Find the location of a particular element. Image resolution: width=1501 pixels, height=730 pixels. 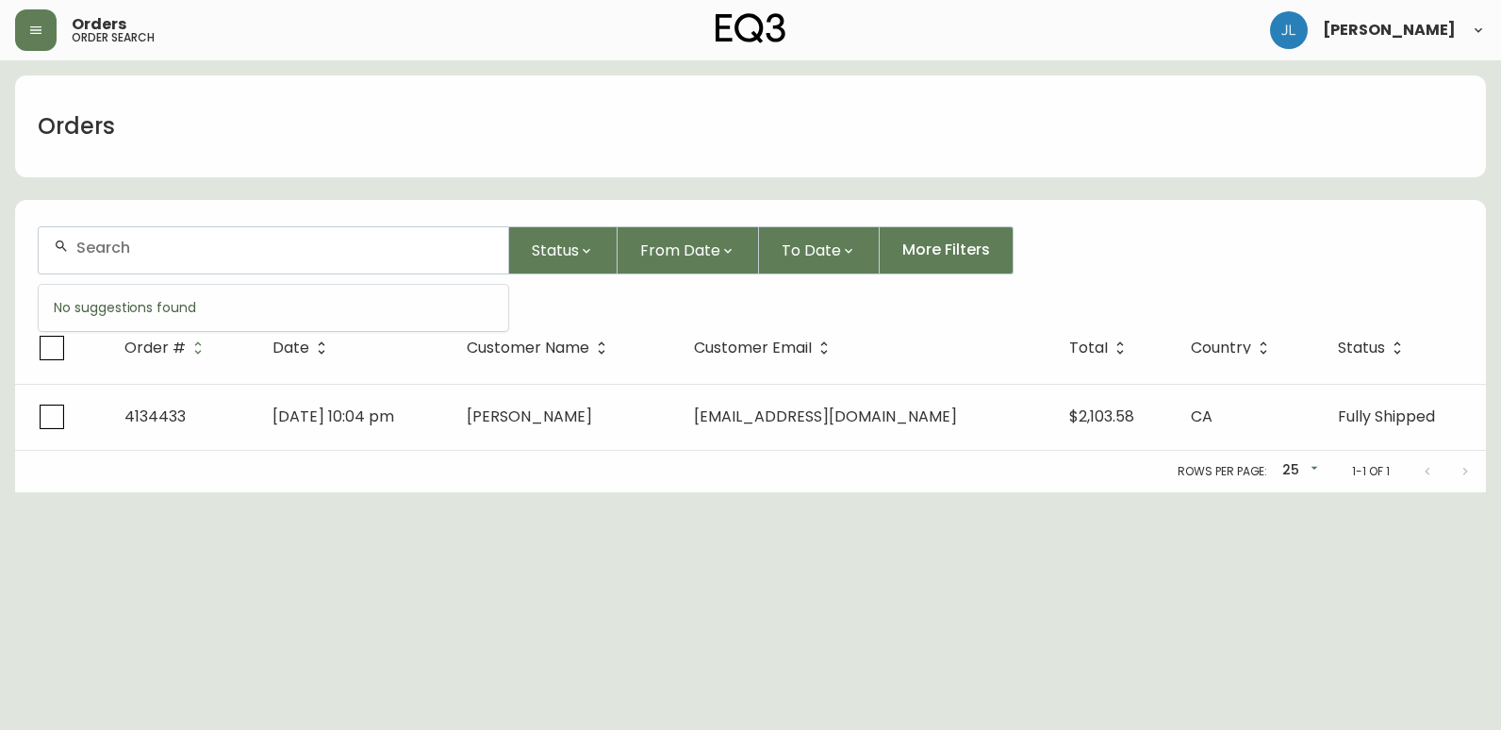

p: Rows per page: is located at coordinates (1222, 471).